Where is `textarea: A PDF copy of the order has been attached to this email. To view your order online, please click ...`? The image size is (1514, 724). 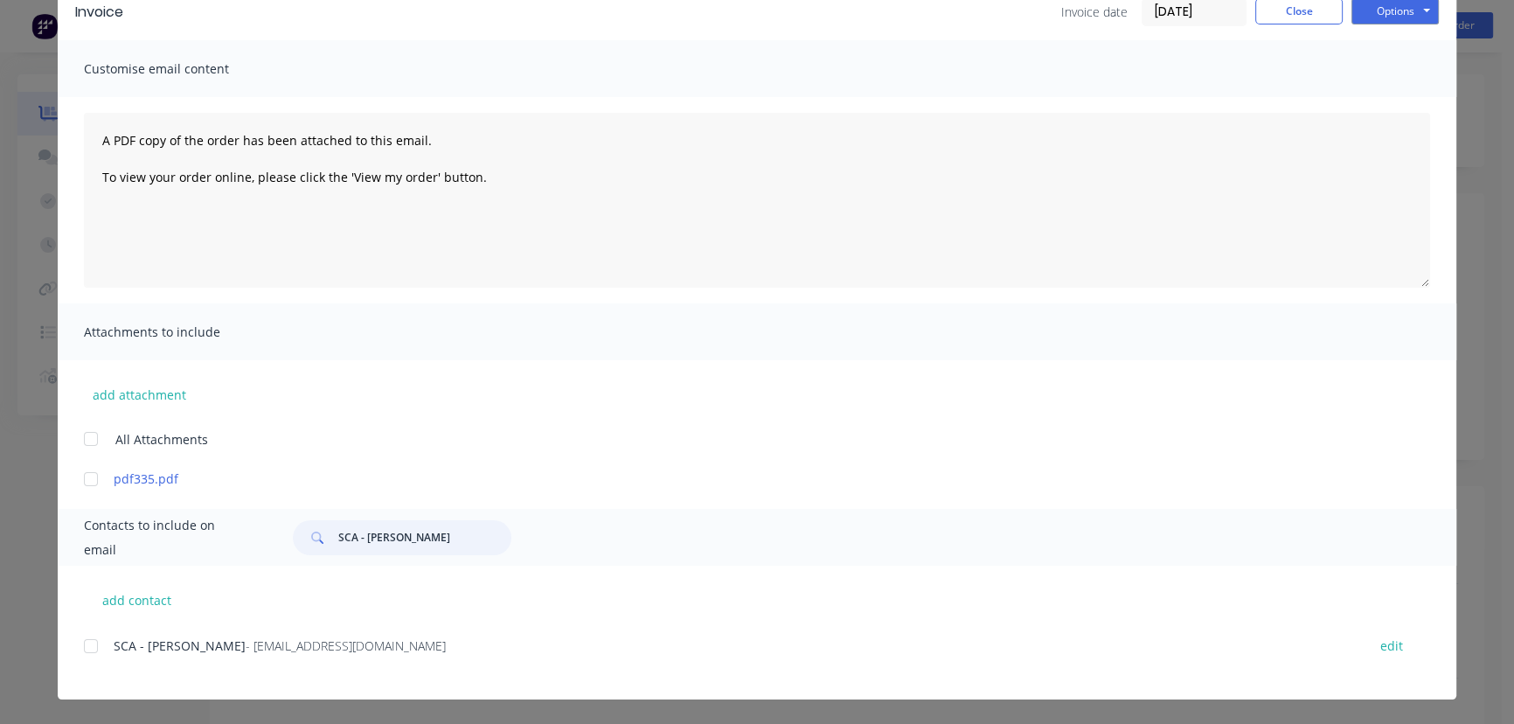 textarea: A PDF copy of the order has been attached to this email. To view your order online, please click ... is located at coordinates (757, 200).